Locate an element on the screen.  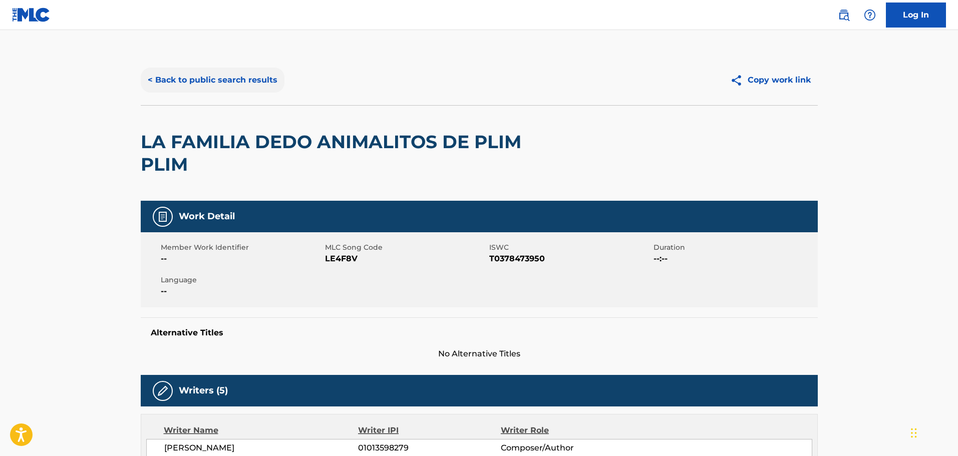
img: Work Detail is located at coordinates (163, 217).